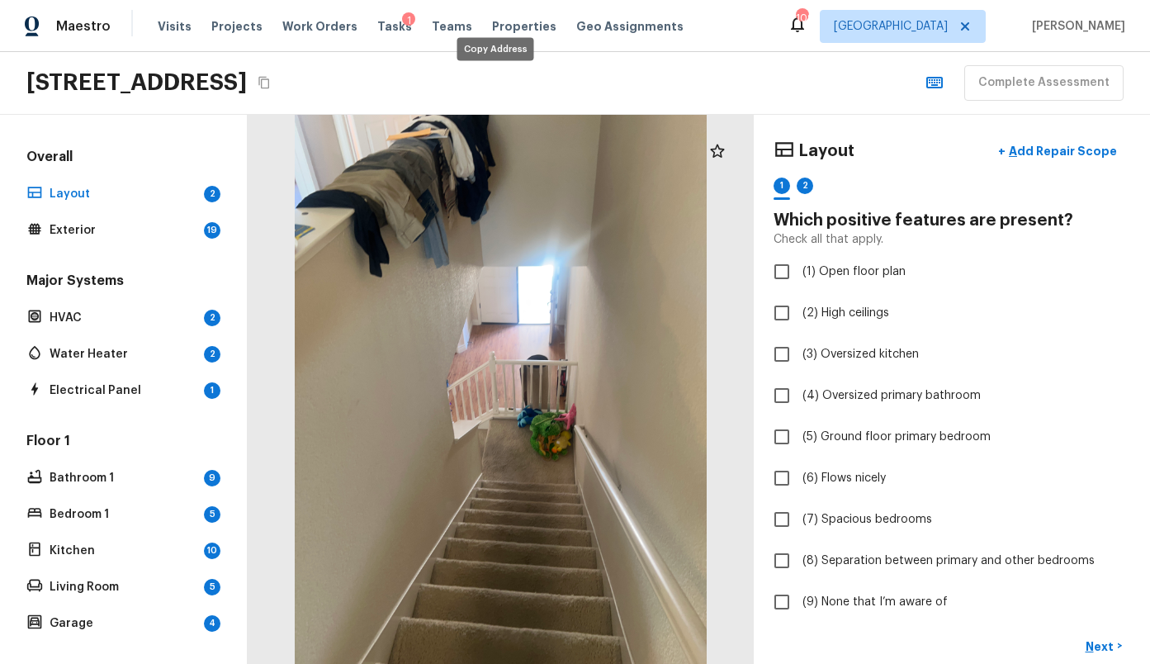 The width and height of the screenshot is (1150, 664). I want to click on div: Copy Address, so click(495, 50).